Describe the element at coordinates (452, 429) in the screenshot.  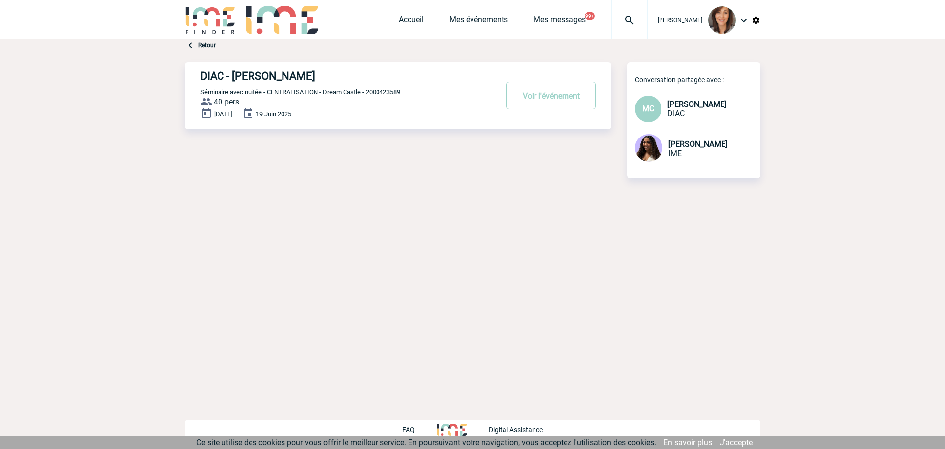
I see `img: http://www.idealmeetingsevents.fr/` at that location.